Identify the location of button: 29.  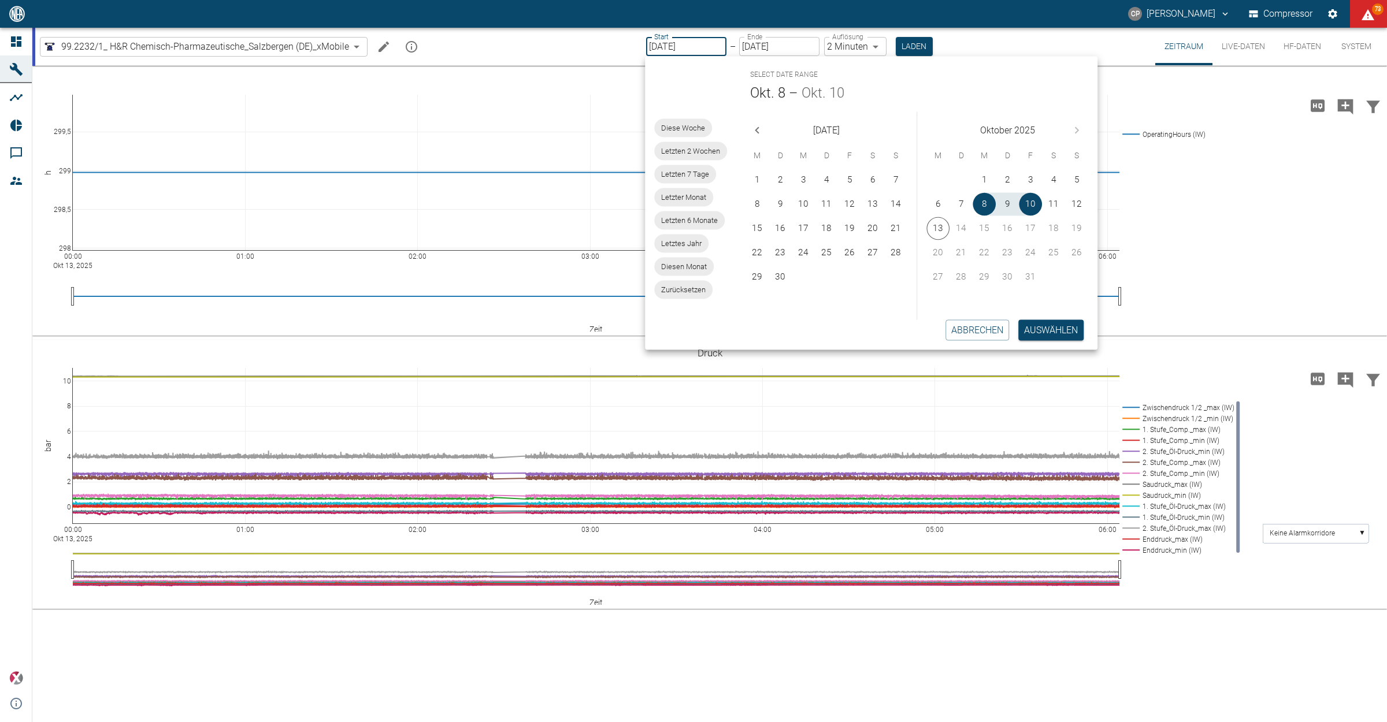
(757, 277).